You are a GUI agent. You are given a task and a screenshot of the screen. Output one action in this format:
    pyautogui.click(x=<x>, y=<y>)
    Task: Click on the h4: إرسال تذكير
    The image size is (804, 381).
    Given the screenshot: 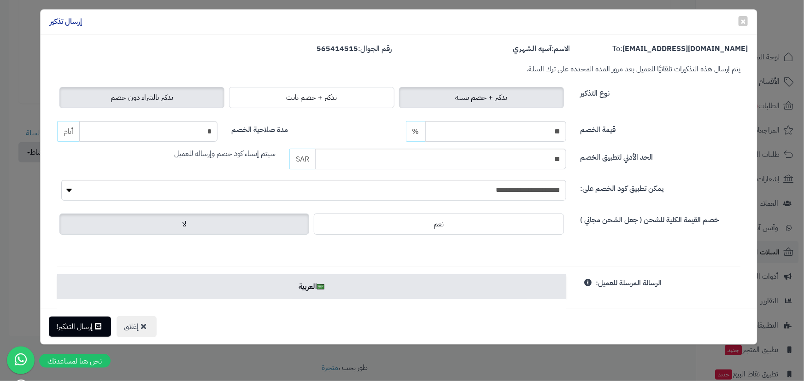 What is the action you would take?
    pyautogui.click(x=66, y=22)
    